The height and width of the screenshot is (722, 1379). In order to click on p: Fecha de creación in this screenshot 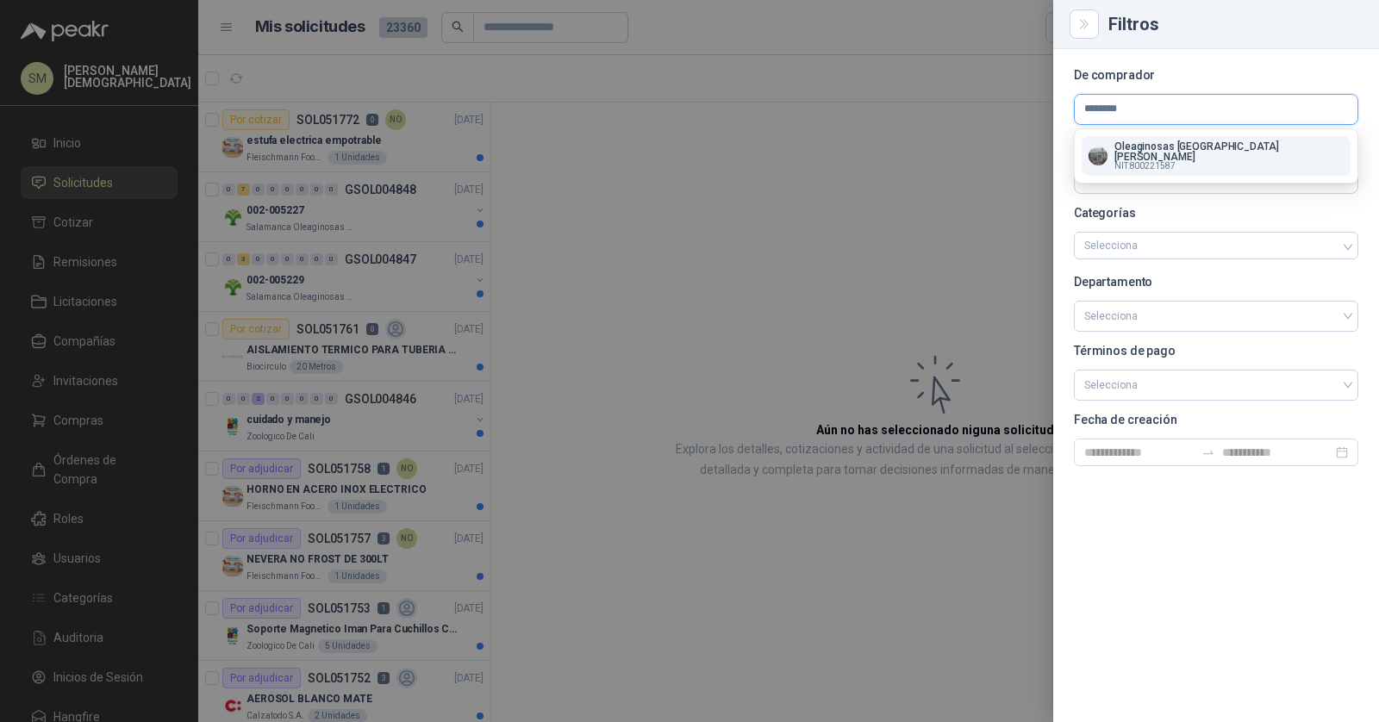, I will do `click(1216, 420)`.